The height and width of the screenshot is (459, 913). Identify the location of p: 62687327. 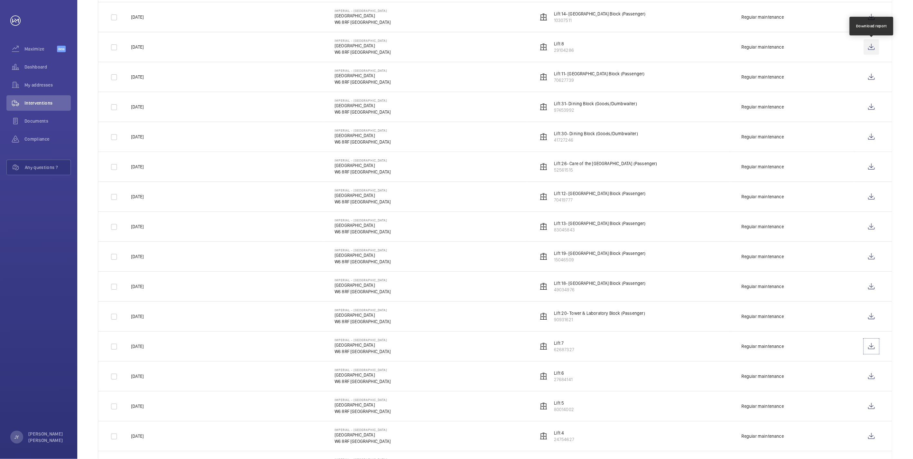
(564, 350).